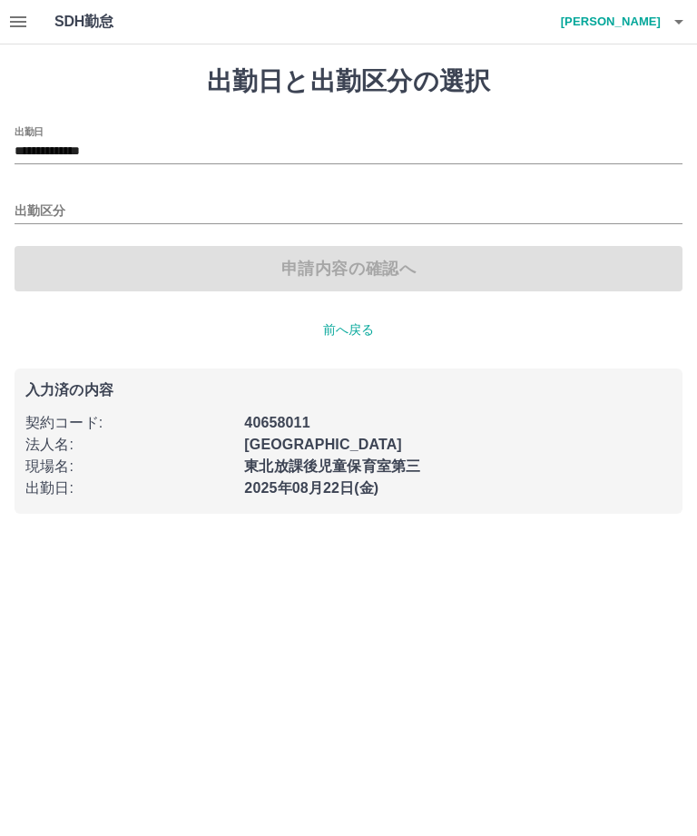 The height and width of the screenshot is (836, 697). What do you see at coordinates (348, 390) in the screenshot?
I see `p: 入力済の内容` at bounding box center [348, 390].